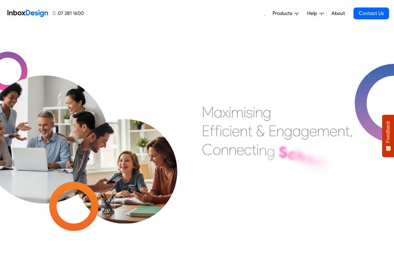  Describe the element at coordinates (338, 13) in the screenshot. I see `a: About` at that location.